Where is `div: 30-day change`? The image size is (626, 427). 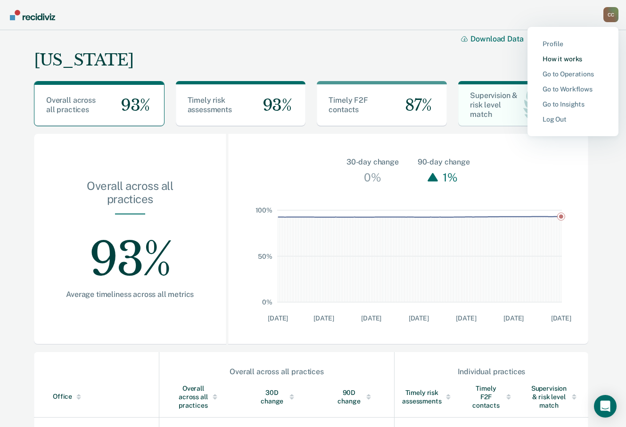
div: 30-day change is located at coordinates (372, 162).